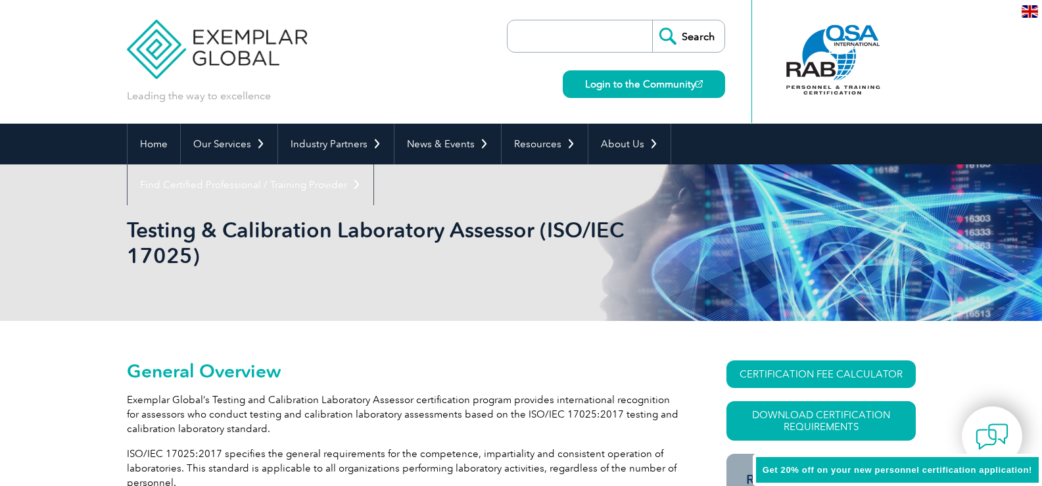 Image resolution: width=1042 pixels, height=486 pixels. I want to click on a: Industry Partners, so click(336, 144).